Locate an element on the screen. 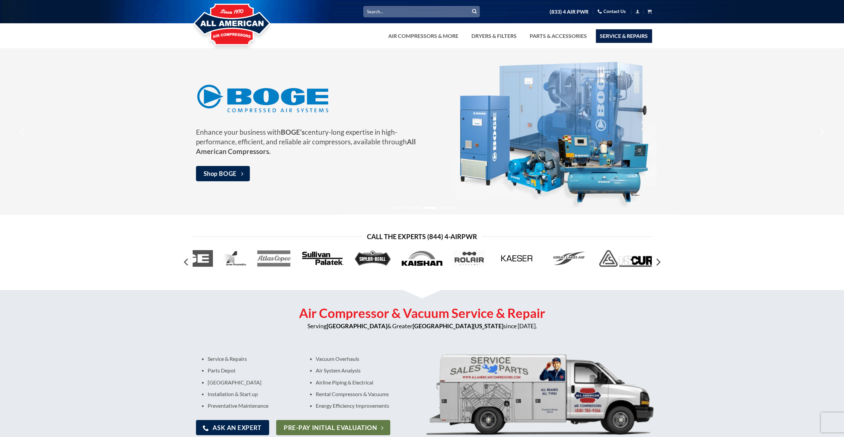 The height and width of the screenshot is (437, 844). a: Ask An Expert is located at coordinates (232, 427).